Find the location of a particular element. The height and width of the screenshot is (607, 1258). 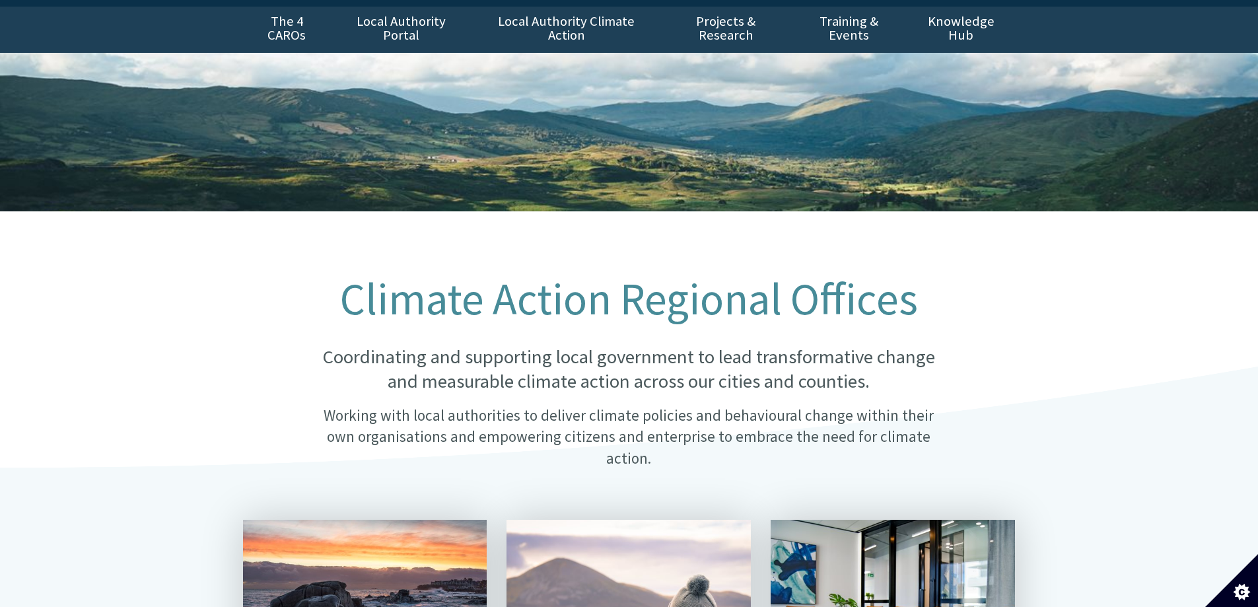

h1: Climate Action Regional Offices is located at coordinates (629, 299).